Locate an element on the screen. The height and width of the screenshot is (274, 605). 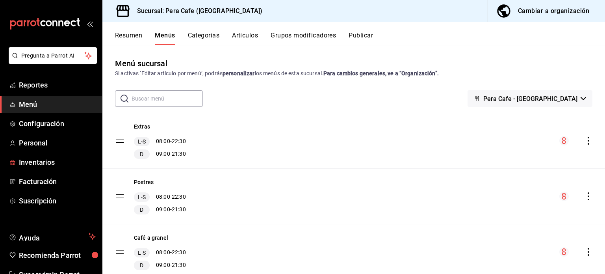
span: Configuración is located at coordinates (57, 123).